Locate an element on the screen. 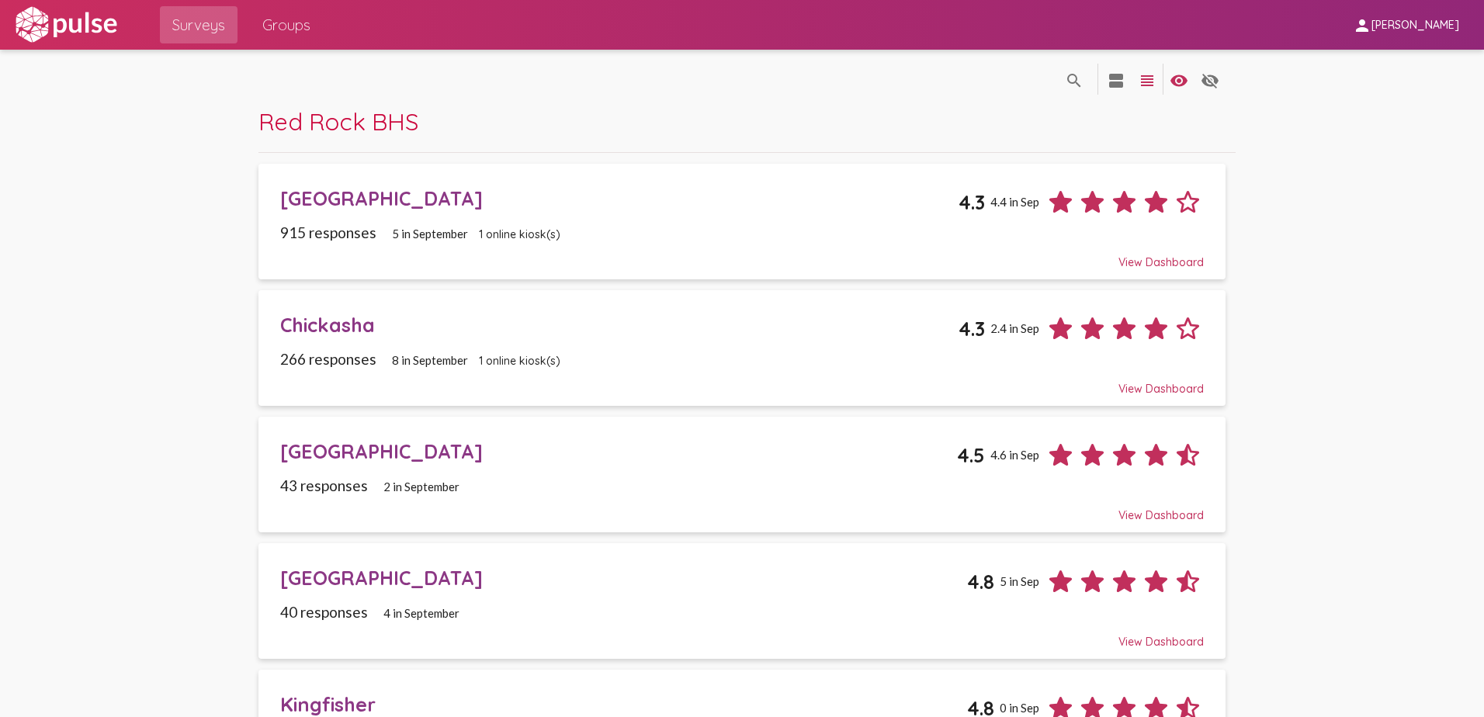 Image resolution: width=1484 pixels, height=717 pixels. span: 5 in September is located at coordinates (430, 234).